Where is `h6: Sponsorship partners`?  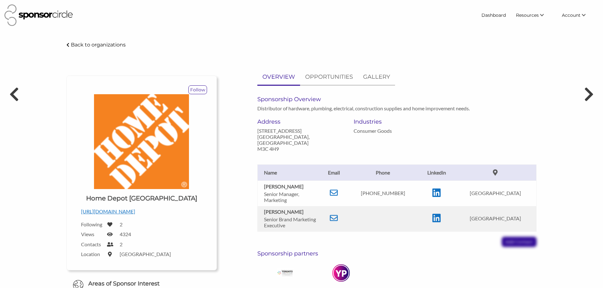 h6: Sponsorship partners is located at coordinates (397, 254).